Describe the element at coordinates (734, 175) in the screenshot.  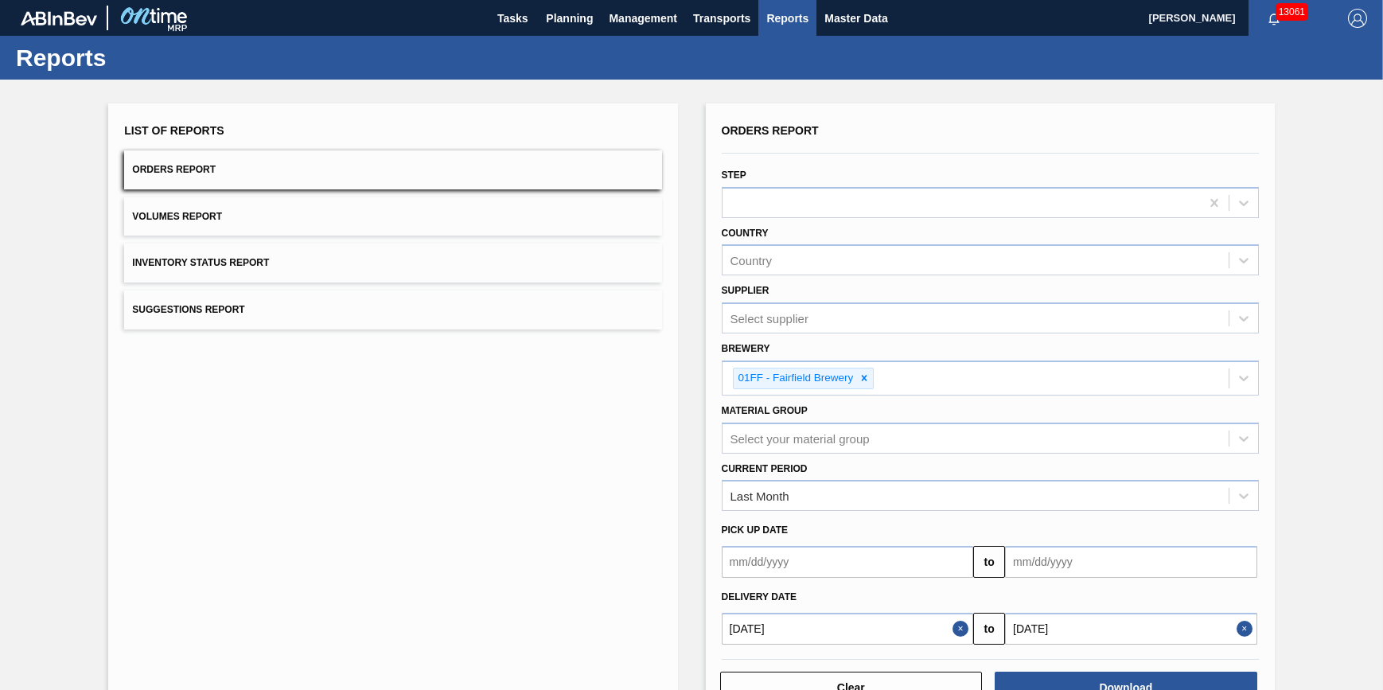
I see `label: Step` at that location.